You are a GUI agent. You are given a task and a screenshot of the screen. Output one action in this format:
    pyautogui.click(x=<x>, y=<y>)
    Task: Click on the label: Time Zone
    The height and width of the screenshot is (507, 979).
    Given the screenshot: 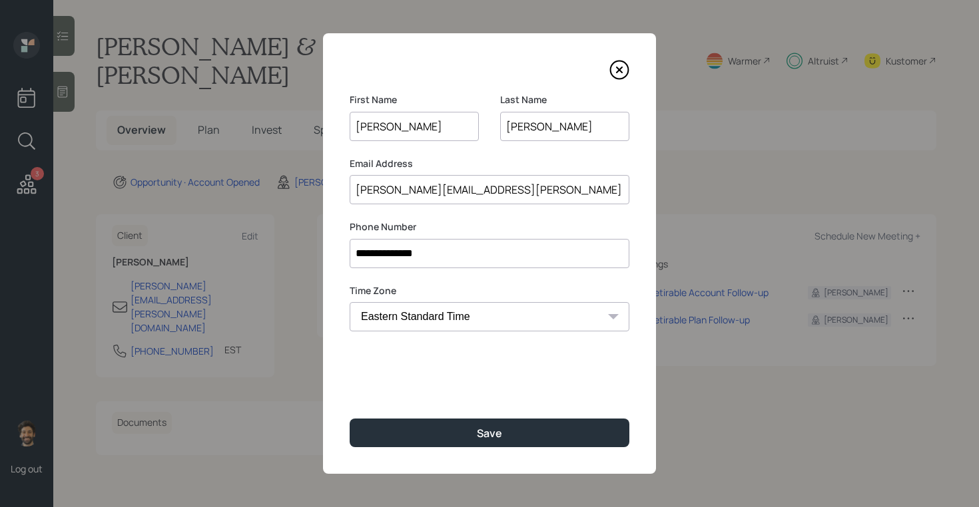 What is the action you would take?
    pyautogui.click(x=489, y=291)
    